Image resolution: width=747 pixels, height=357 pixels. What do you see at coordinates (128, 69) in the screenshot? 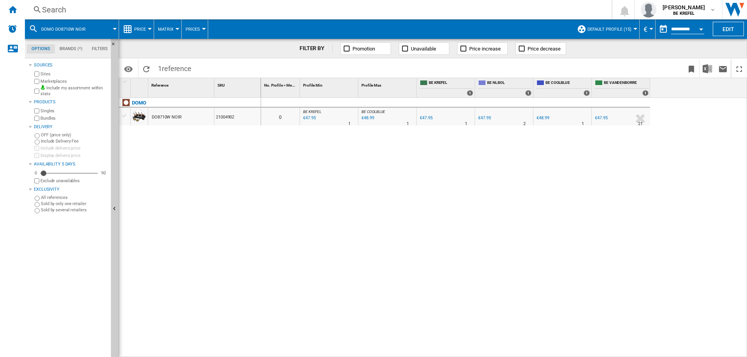
I see `button: Options` at bounding box center [128, 69].